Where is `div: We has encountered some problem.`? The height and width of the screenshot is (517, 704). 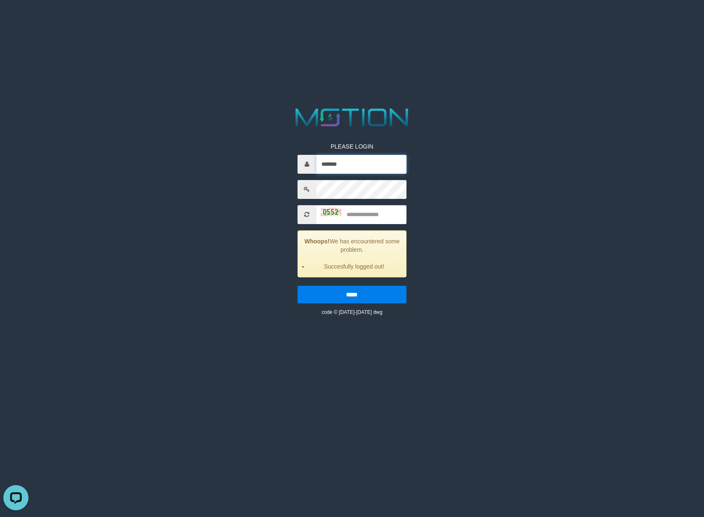 div: We has encountered some problem. is located at coordinates (352, 254).